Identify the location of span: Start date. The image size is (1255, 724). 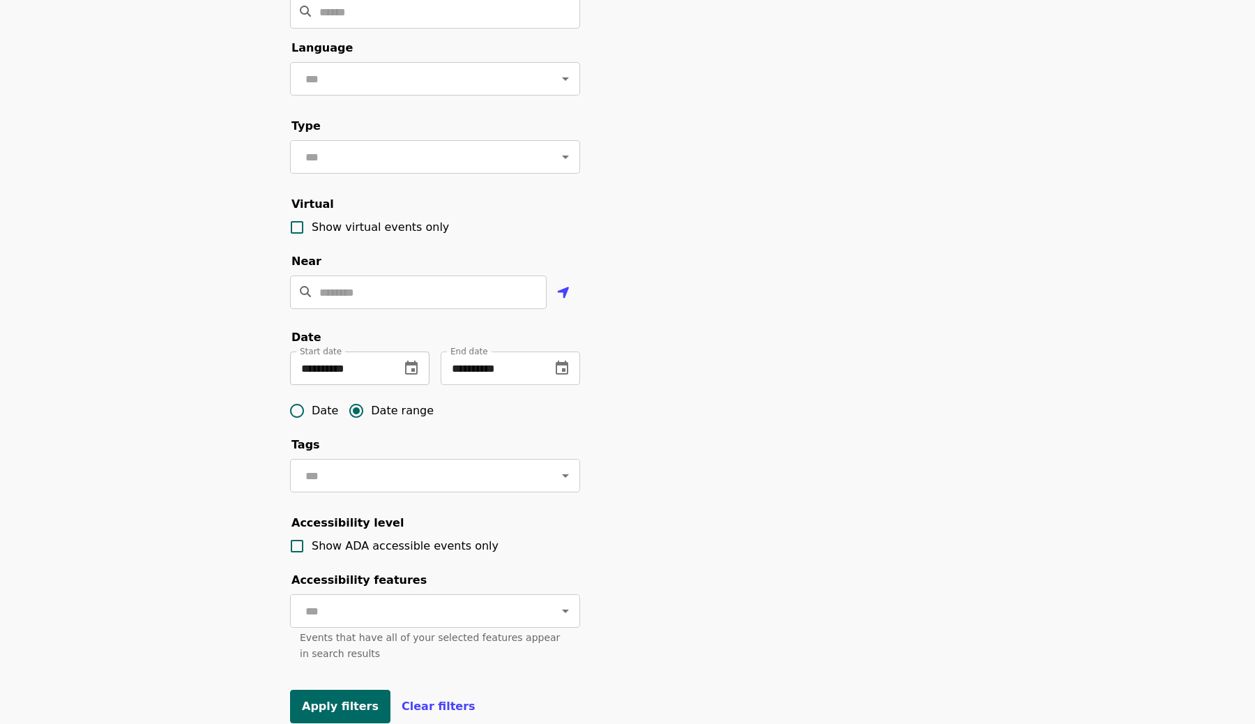
(321, 351).